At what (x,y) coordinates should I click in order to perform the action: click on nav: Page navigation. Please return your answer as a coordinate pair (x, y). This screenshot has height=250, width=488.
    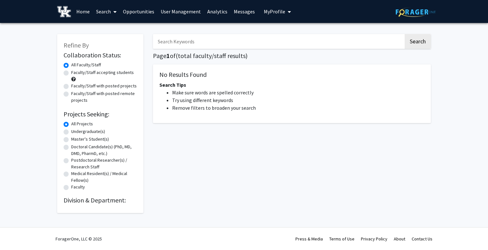
    Looking at the image, I should click on (292, 137).